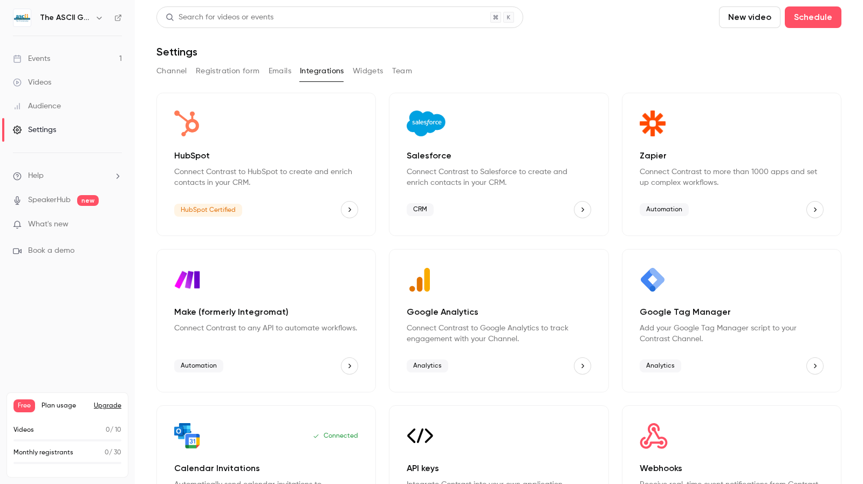 The image size is (863, 484). What do you see at coordinates (731, 312) in the screenshot?
I see `p: Google Tag Manager` at bounding box center [731, 312].